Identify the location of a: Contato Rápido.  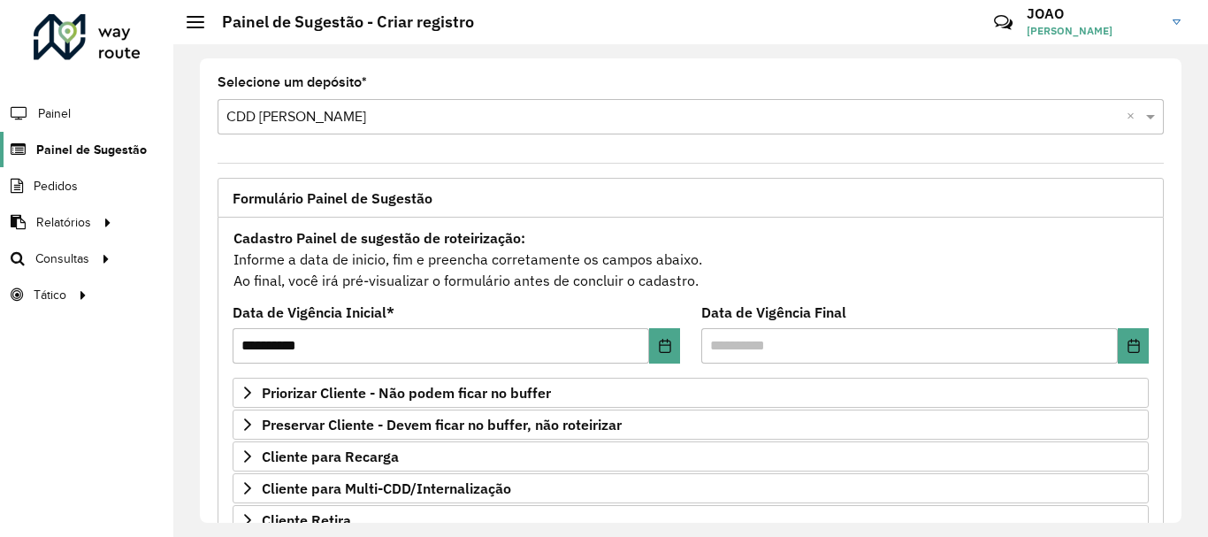
(1003, 22).